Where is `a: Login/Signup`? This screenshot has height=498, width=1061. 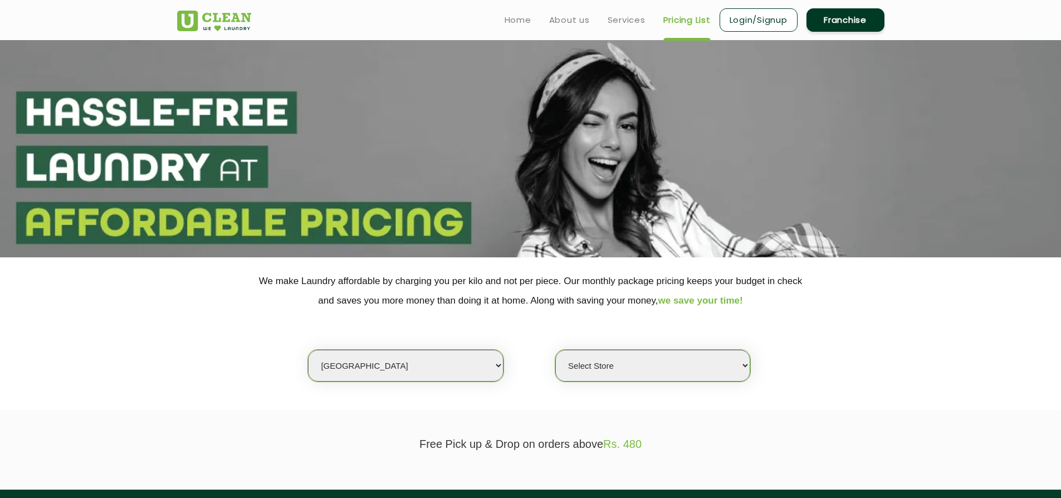
a: Login/Signup is located at coordinates (758, 20).